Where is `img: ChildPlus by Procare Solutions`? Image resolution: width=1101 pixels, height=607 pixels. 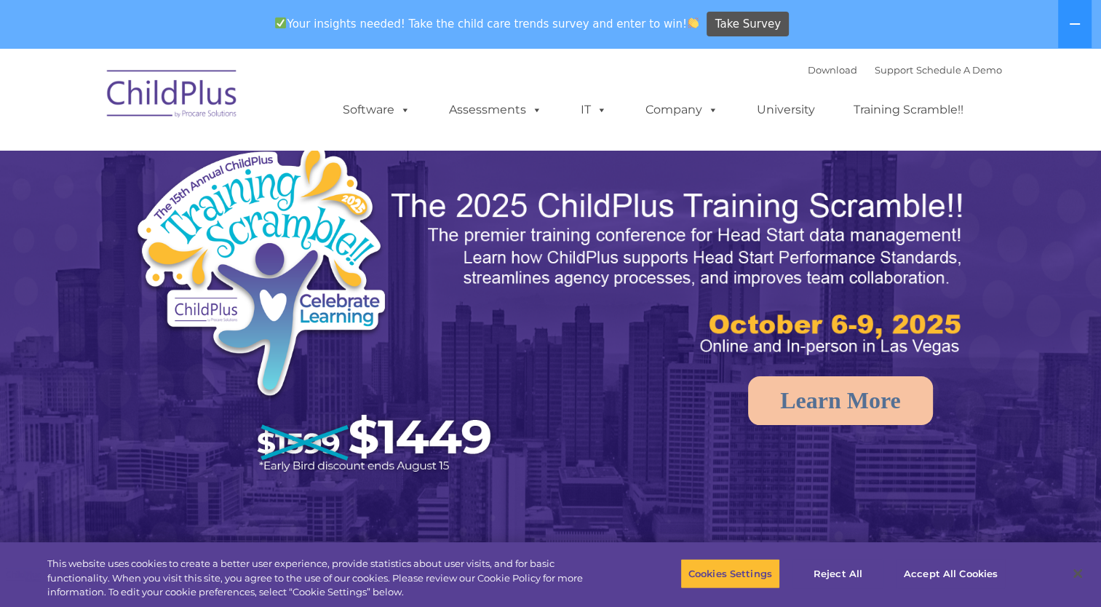
img: ChildPlus by Procare Solutions is located at coordinates (173, 96).